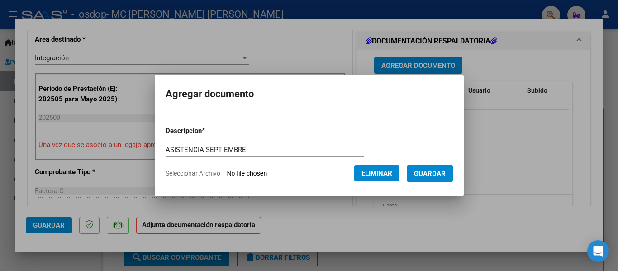  I want to click on p: Descripcion, so click(209, 131).